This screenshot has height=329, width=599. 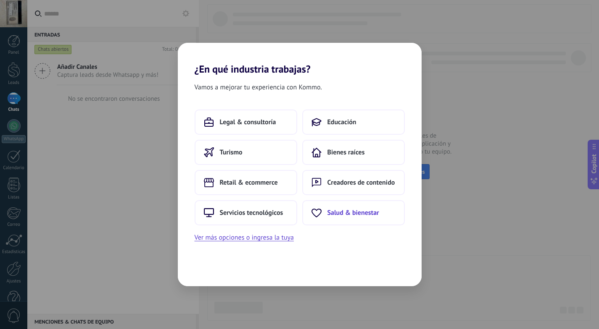 I want to click on button: Ver más opciones o ingresa la tuya, so click(x=244, y=238).